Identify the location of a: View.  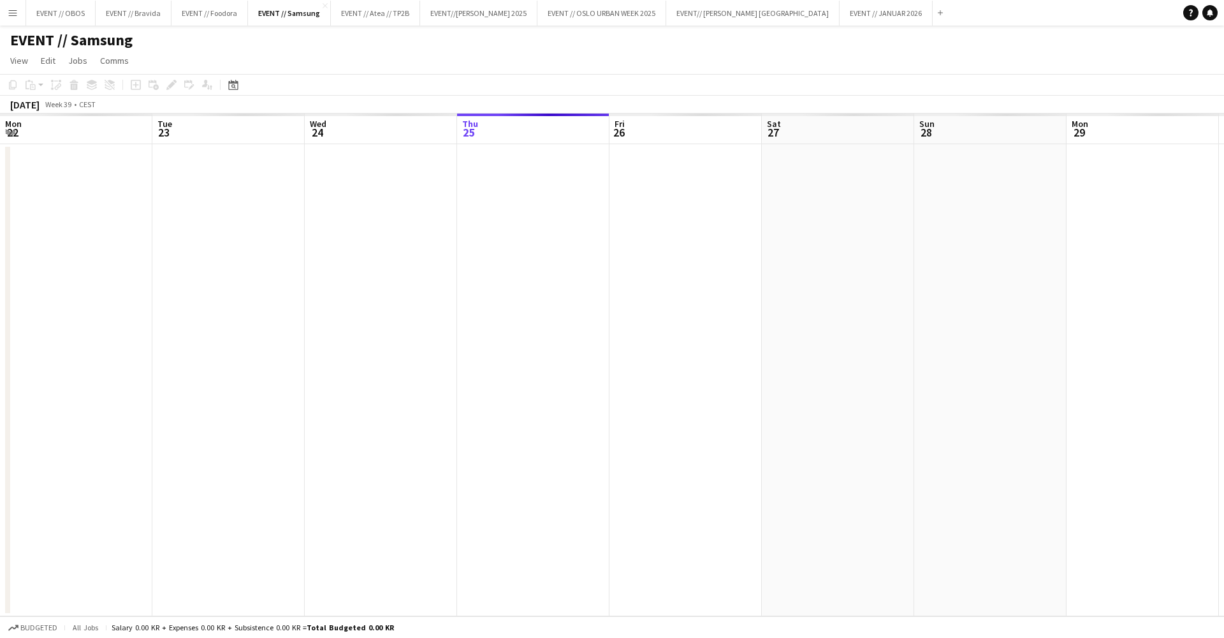
(19, 61).